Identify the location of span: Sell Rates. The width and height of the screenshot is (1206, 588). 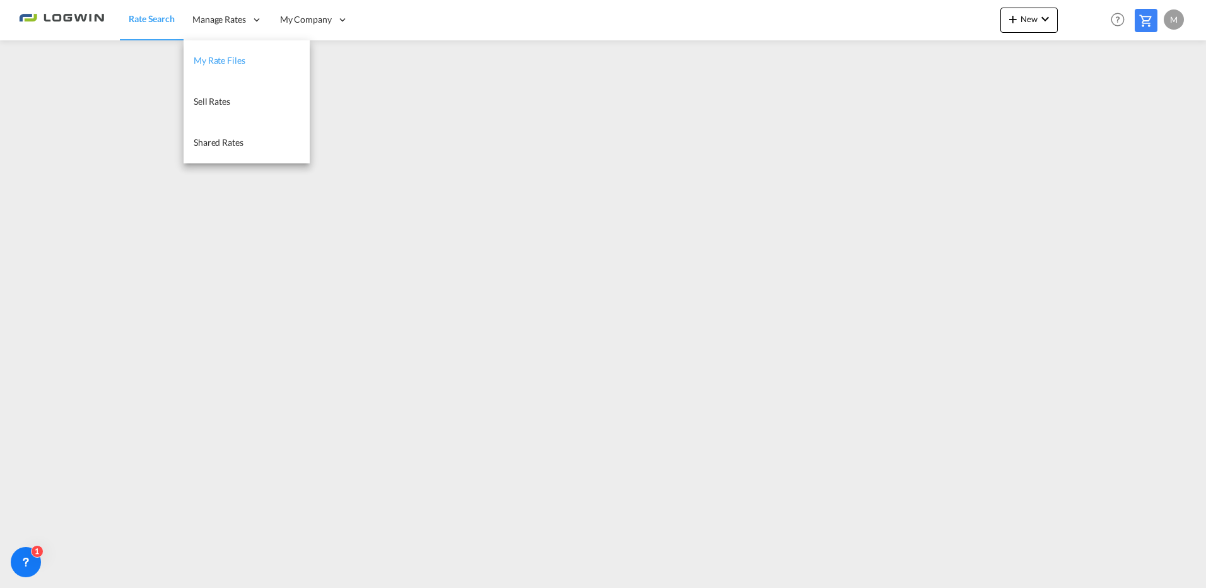
(212, 101).